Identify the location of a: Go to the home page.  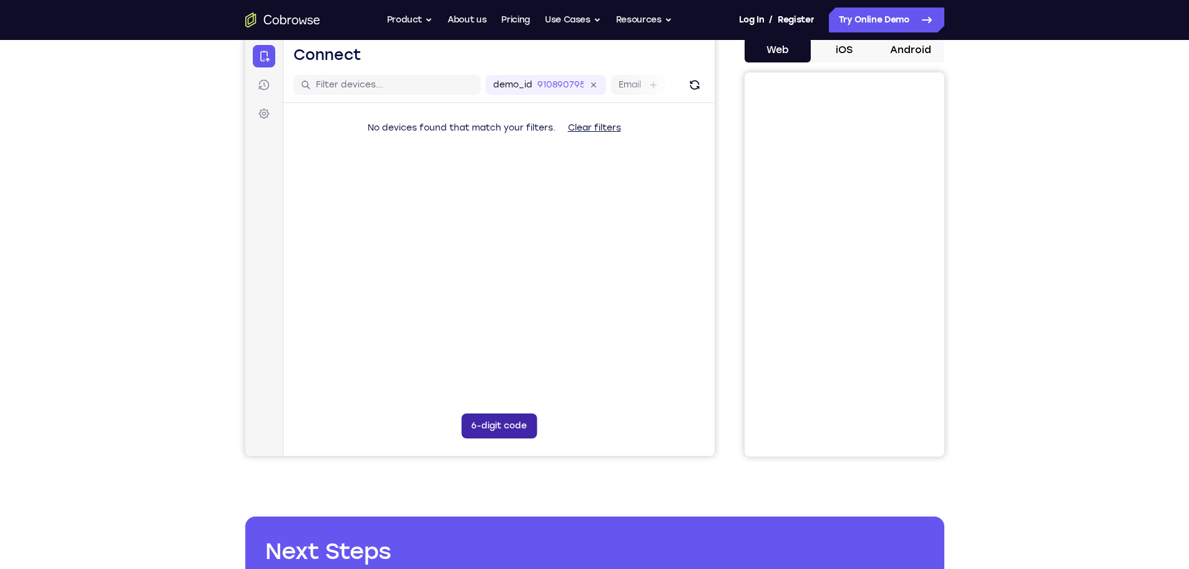
(283, 20).